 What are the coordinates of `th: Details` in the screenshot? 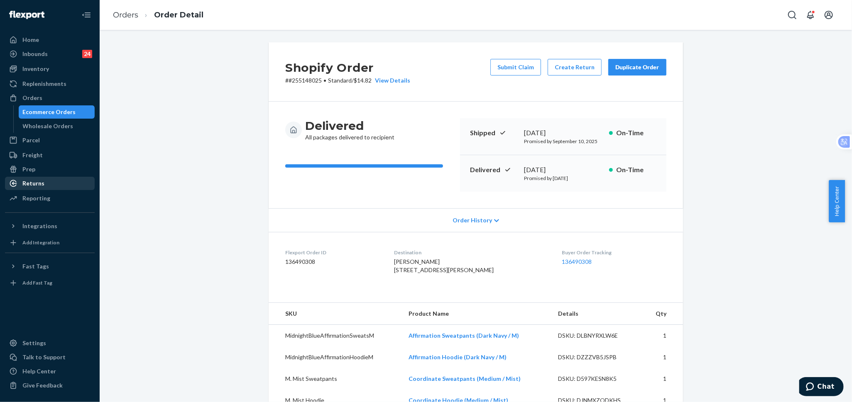 It's located at (597, 314).